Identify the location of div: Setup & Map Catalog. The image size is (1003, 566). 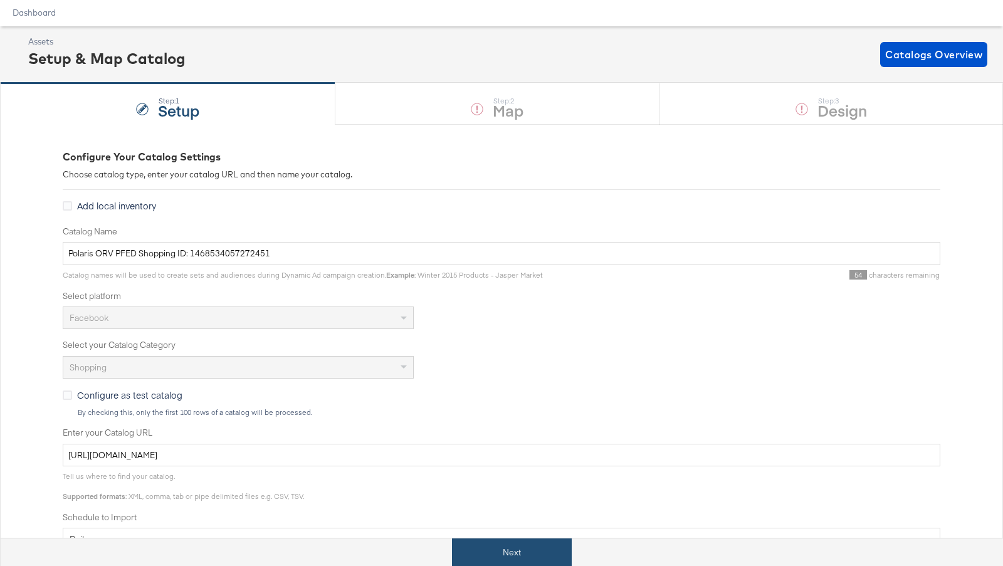
(107, 58).